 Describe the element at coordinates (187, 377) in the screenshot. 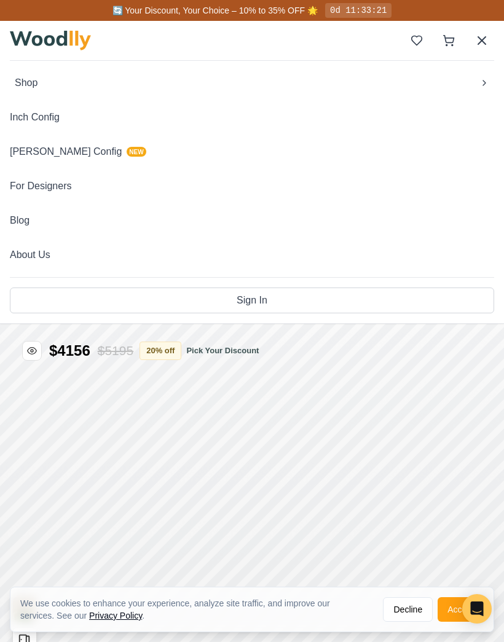

I see `div: Width` at that location.